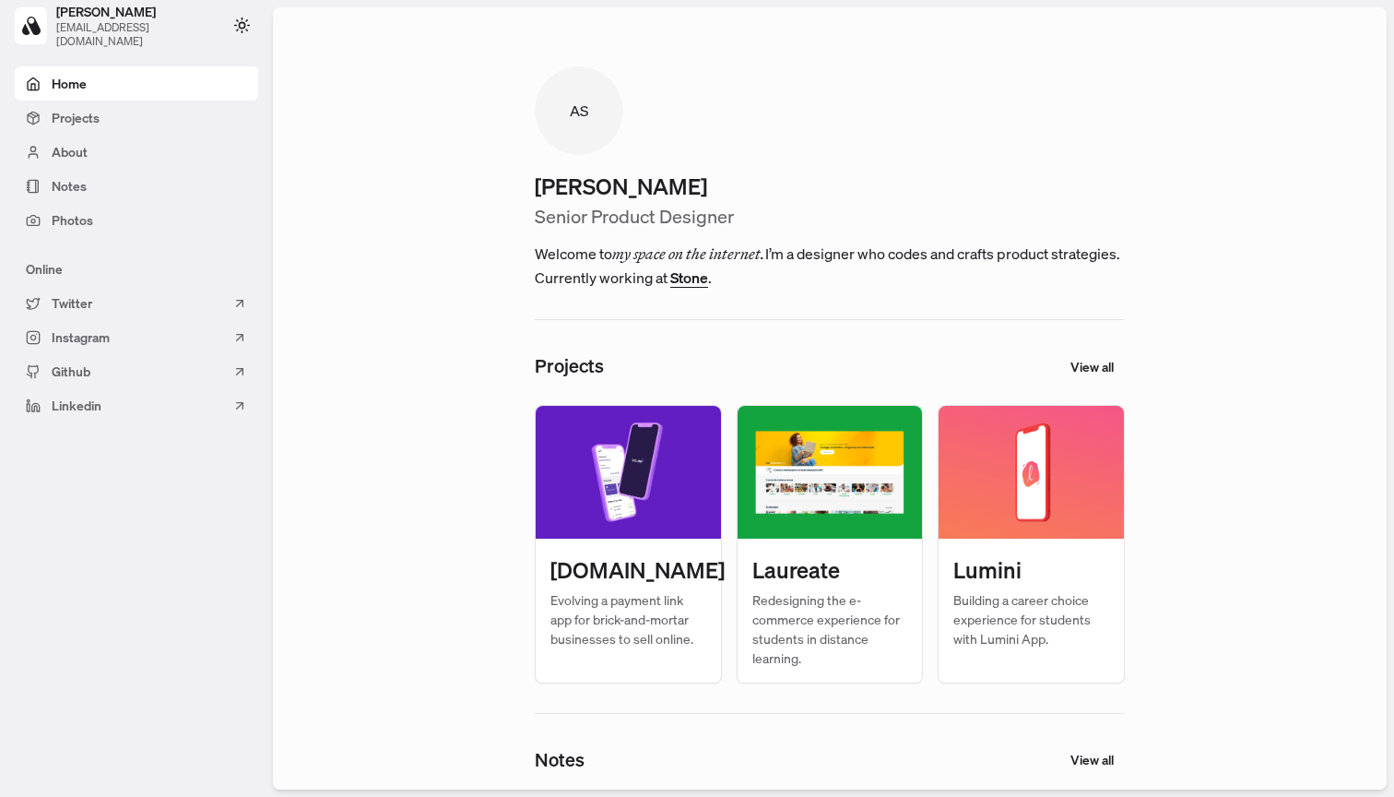 Image resolution: width=1394 pixels, height=797 pixels. Describe the element at coordinates (72, 219) in the screenshot. I see `span: Photos` at that location.